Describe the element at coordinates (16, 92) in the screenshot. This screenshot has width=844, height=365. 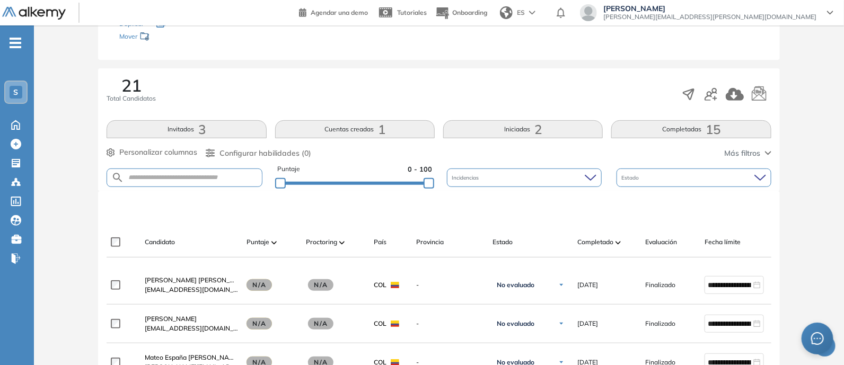
I see `span: S` at that location.